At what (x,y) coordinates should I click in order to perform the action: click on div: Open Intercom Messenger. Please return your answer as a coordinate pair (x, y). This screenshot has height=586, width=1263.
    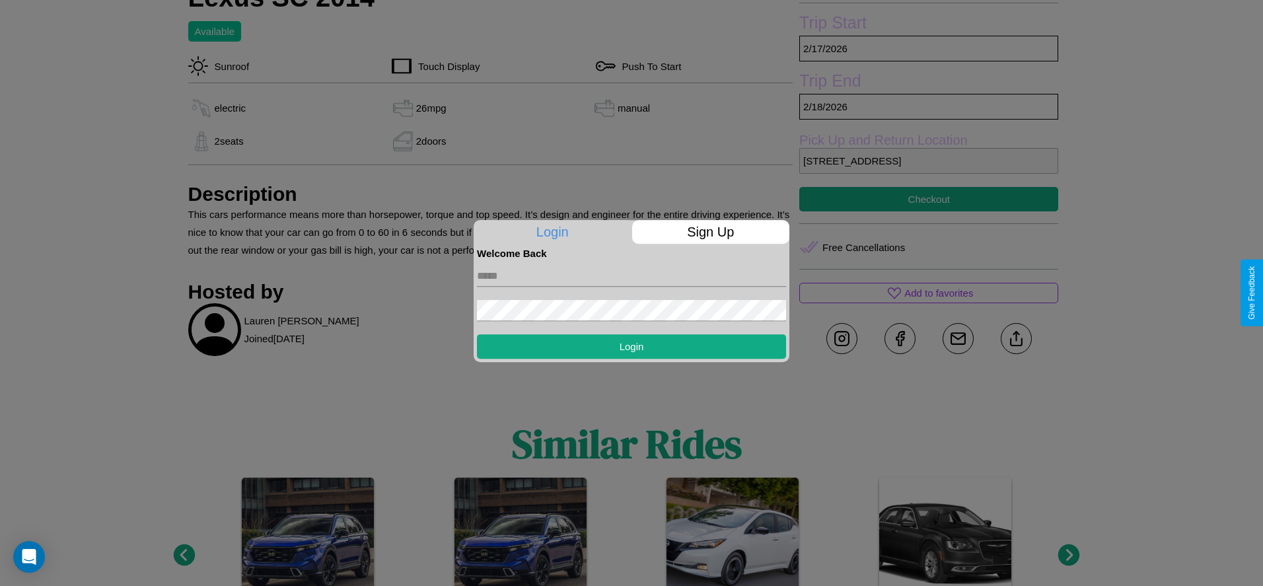
    Looking at the image, I should click on (29, 557).